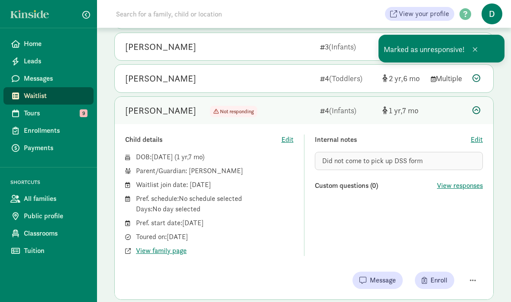  I want to click on span: Messages, so click(55, 78).